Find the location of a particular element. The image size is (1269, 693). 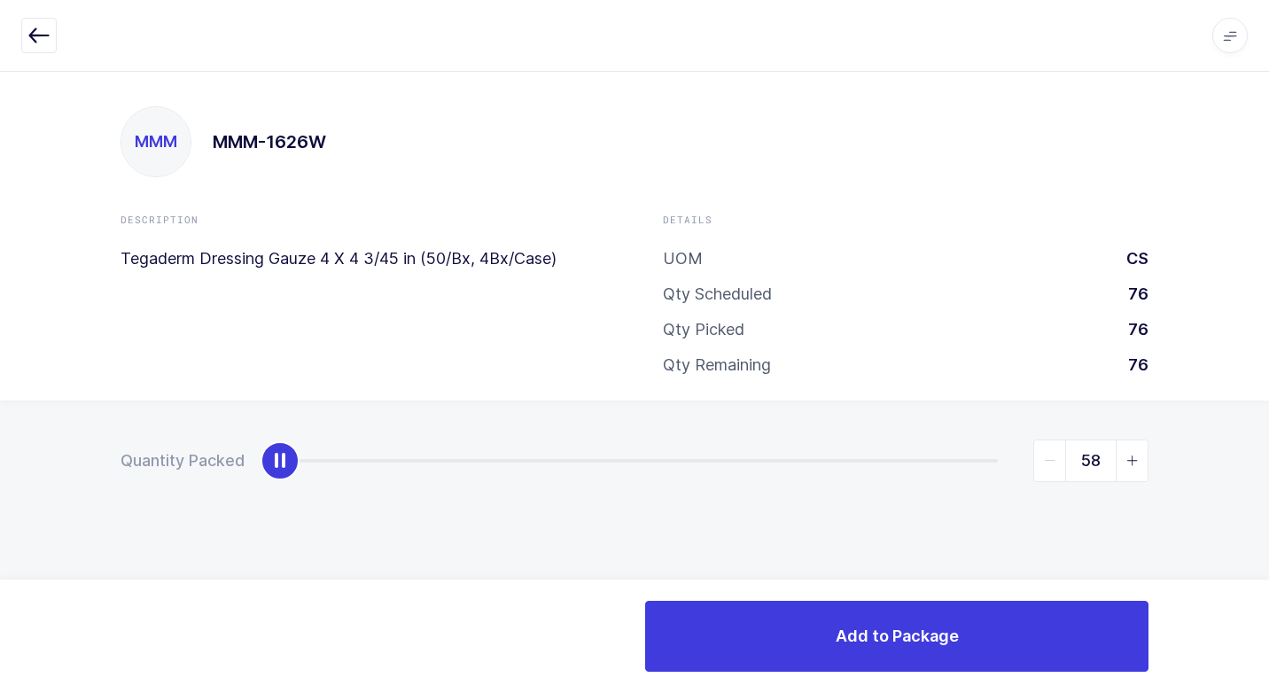

p: Tegaderm Dressing Gauze 4 X 4 3/45 in (50/Bx, 4Bx/Case) is located at coordinates (363, 259).